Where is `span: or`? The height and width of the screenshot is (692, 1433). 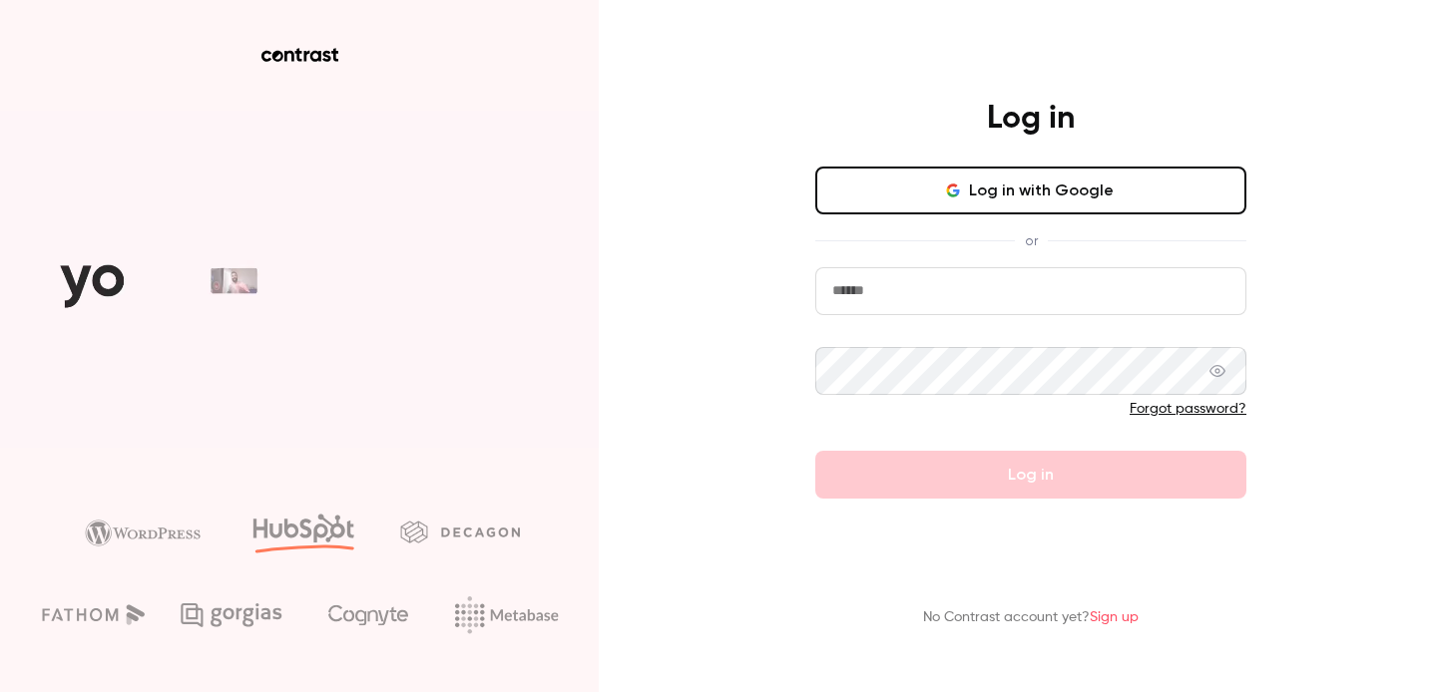 span: or is located at coordinates (1031, 240).